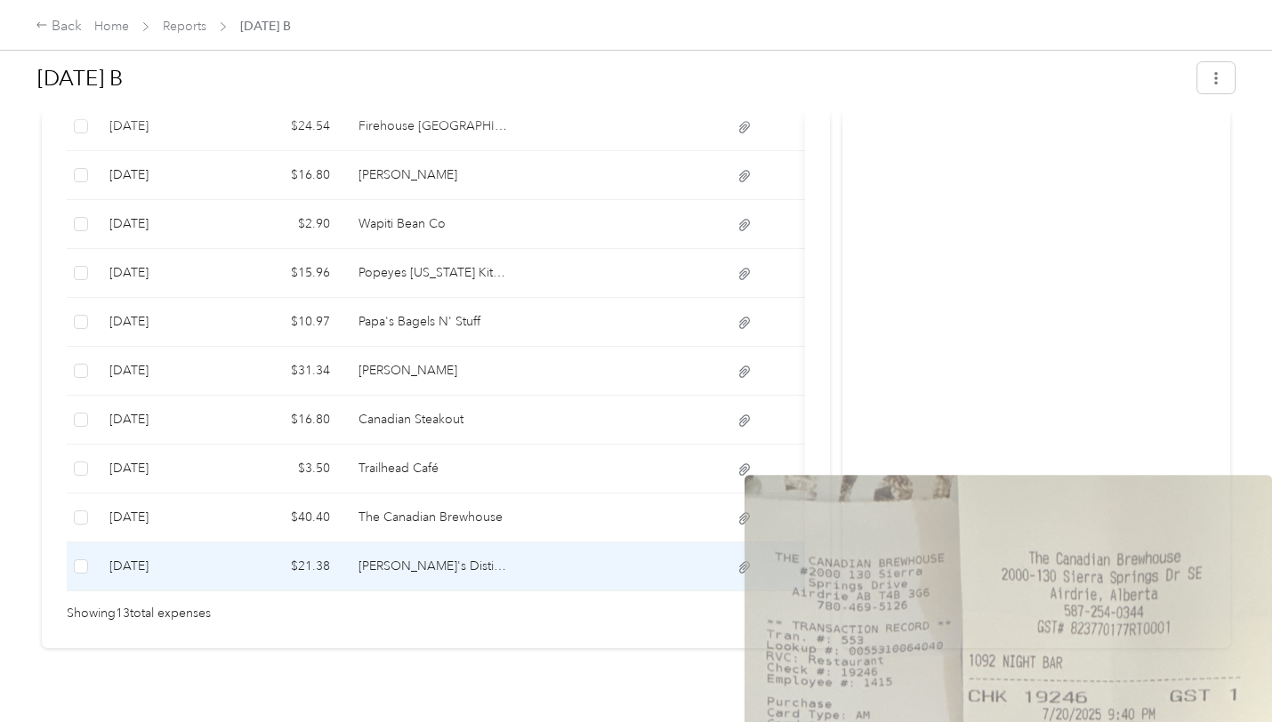  I want to click on td: Trailhead Café, so click(433, 469).